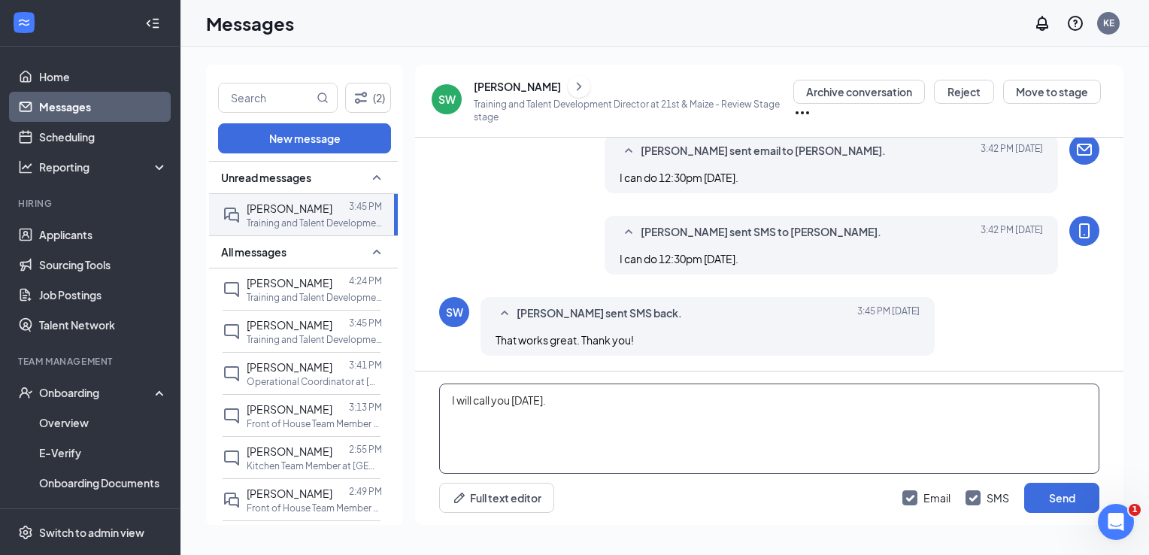 The width and height of the screenshot is (1149, 555). What do you see at coordinates (366, 449) in the screenshot?
I see `p: 2:55 PM` at bounding box center [366, 449].